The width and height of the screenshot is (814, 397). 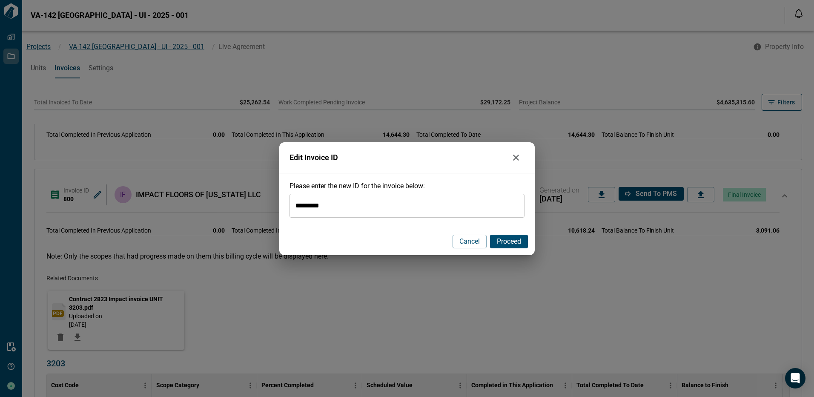 I want to click on span: Proceed, so click(x=509, y=242).